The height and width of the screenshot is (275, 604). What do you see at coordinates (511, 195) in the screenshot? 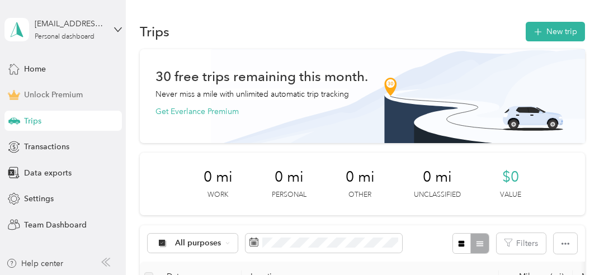
I see `p: Value` at bounding box center [511, 195].